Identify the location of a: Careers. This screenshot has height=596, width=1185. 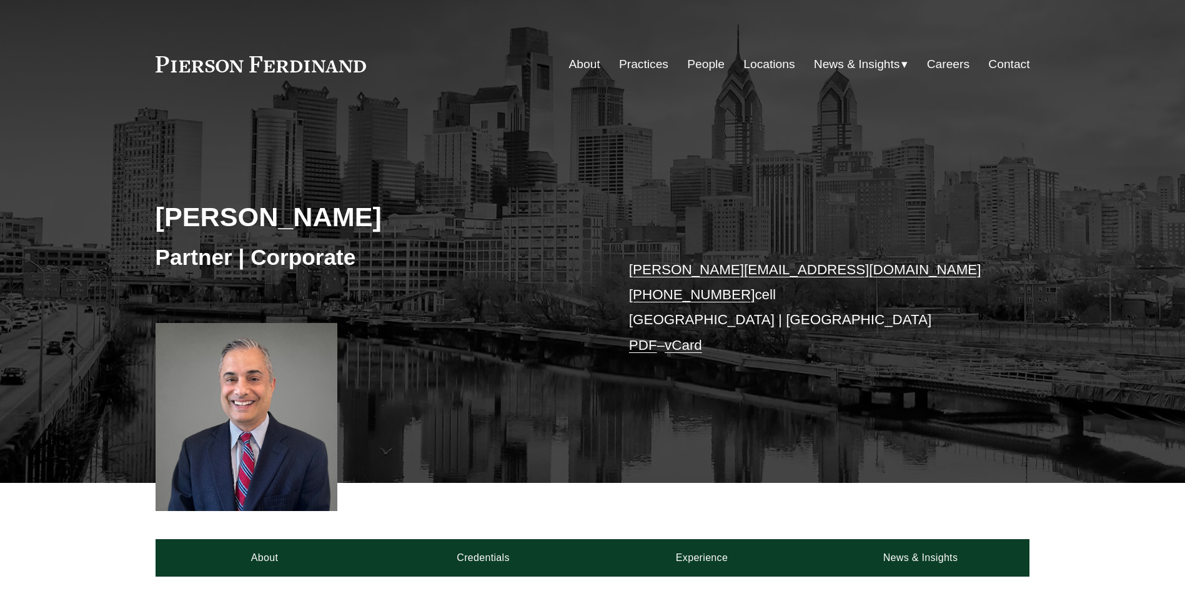
(948, 64).